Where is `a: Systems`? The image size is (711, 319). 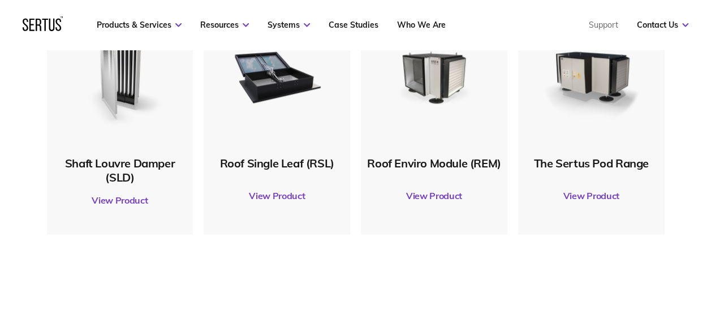 a: Systems is located at coordinates (288, 25).